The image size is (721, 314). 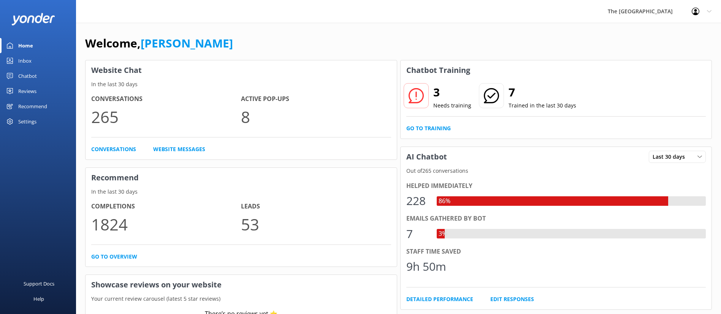 What do you see at coordinates (443, 234) in the screenshot?
I see `div: 3%` at bounding box center [443, 234].